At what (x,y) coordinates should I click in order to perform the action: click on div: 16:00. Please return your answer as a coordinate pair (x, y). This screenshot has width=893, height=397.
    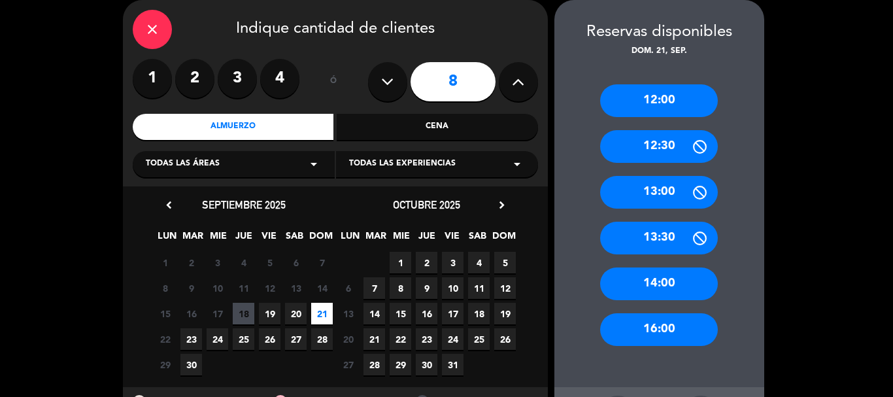
    Looking at the image, I should click on (659, 329).